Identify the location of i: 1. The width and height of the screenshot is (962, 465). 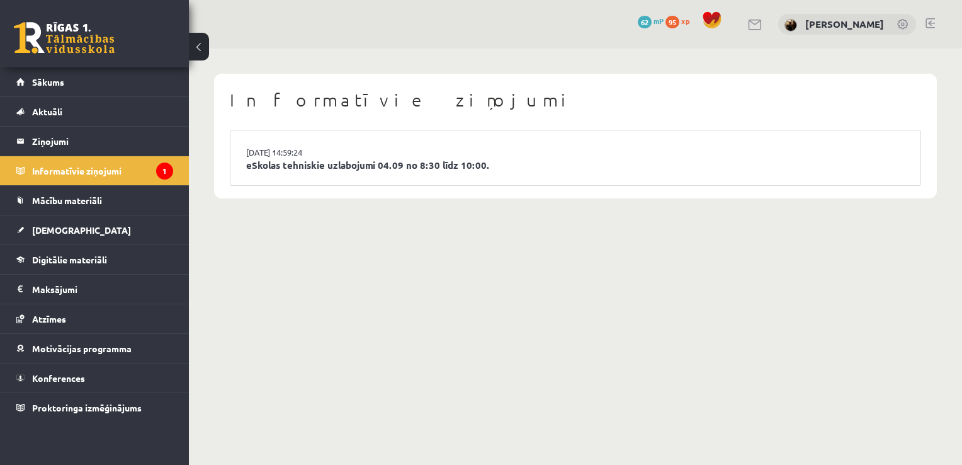
(164, 171).